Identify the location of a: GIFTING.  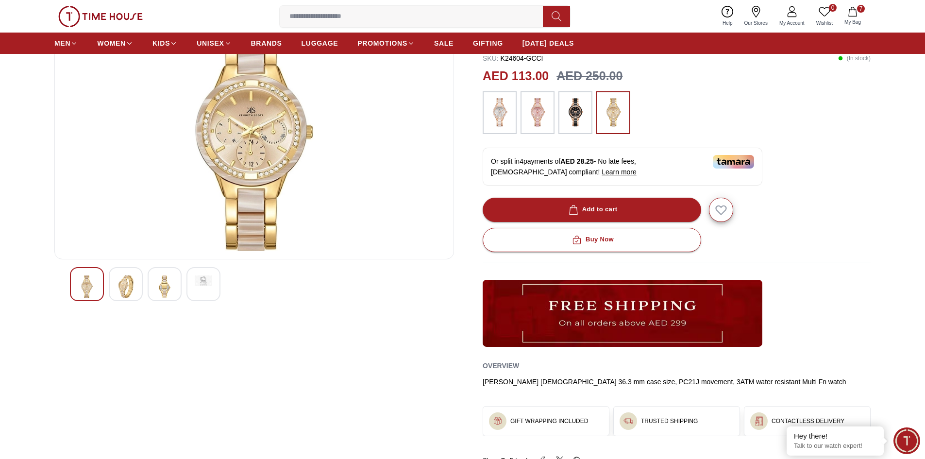
(488, 43).